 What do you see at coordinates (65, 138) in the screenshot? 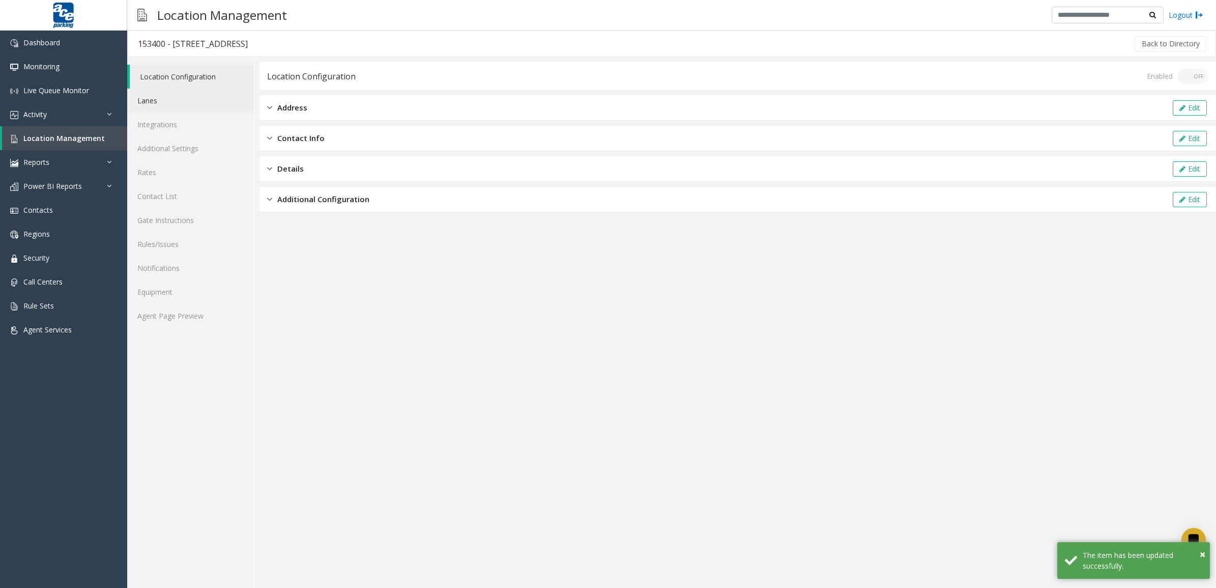
I see `a: Location Management` at bounding box center [65, 138].